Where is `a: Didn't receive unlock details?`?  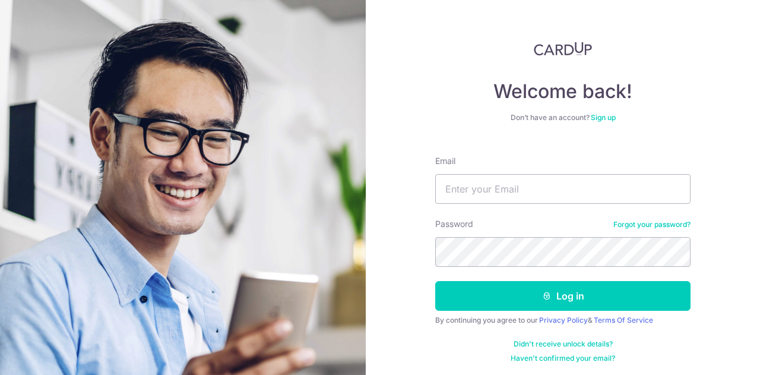
a: Didn't receive unlock details? is located at coordinates (563, 344).